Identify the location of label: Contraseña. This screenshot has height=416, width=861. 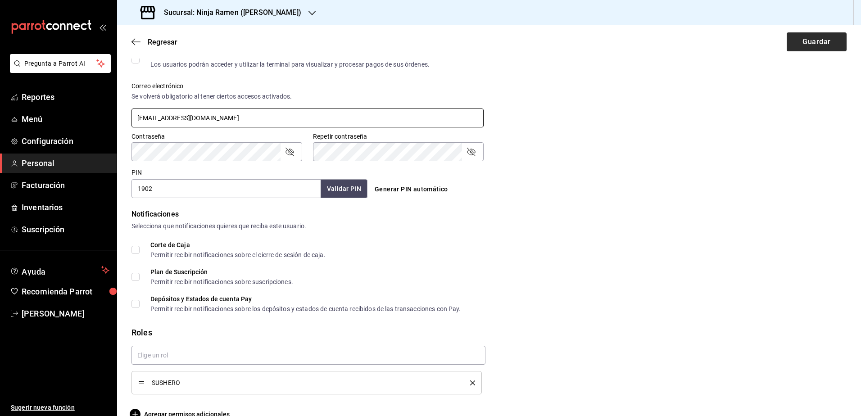
(217, 136).